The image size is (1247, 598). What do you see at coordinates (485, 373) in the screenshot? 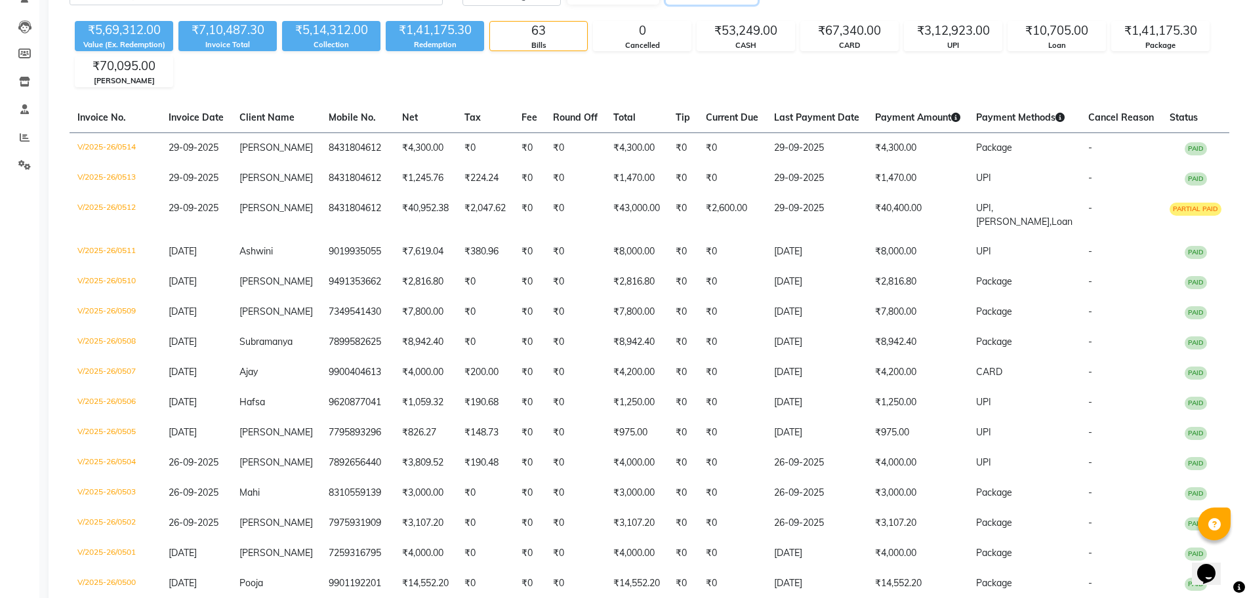
I see `td: ₹200.00` at bounding box center [485, 373].